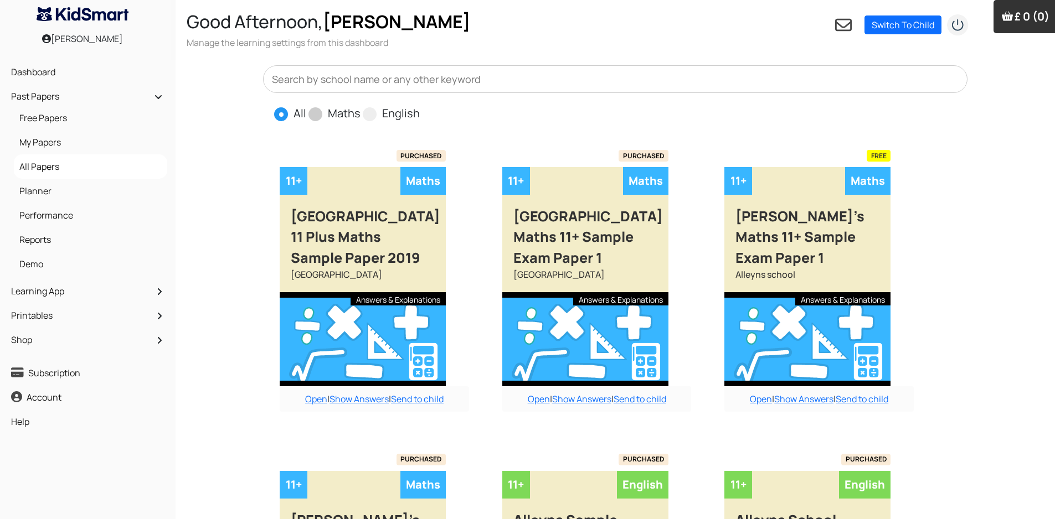 The height and width of the screenshot is (519, 1055). Describe the element at coordinates (1032, 16) in the screenshot. I see `span: £ 0 (0)` at that location.